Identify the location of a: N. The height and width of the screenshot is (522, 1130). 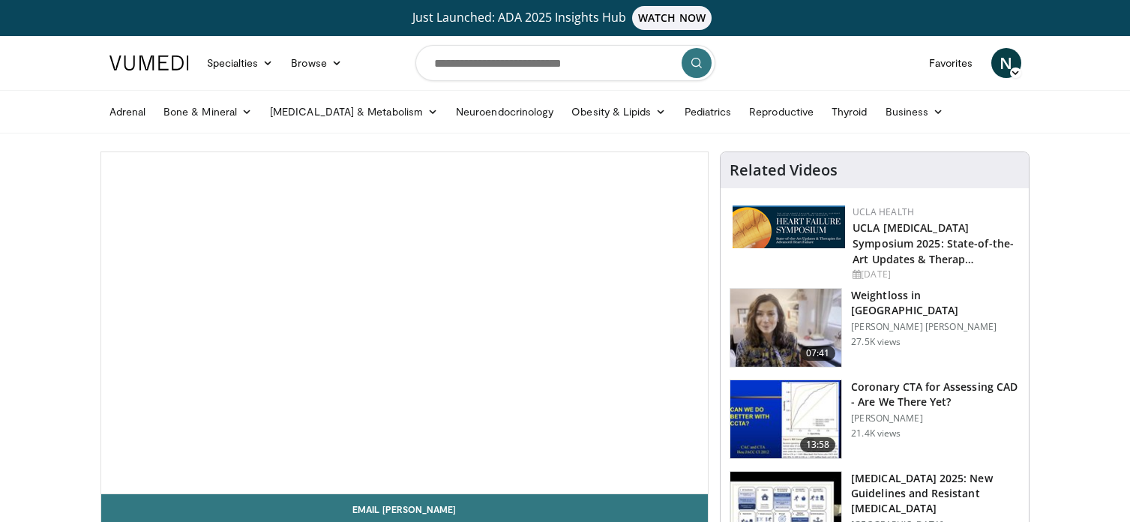
(1006, 63).